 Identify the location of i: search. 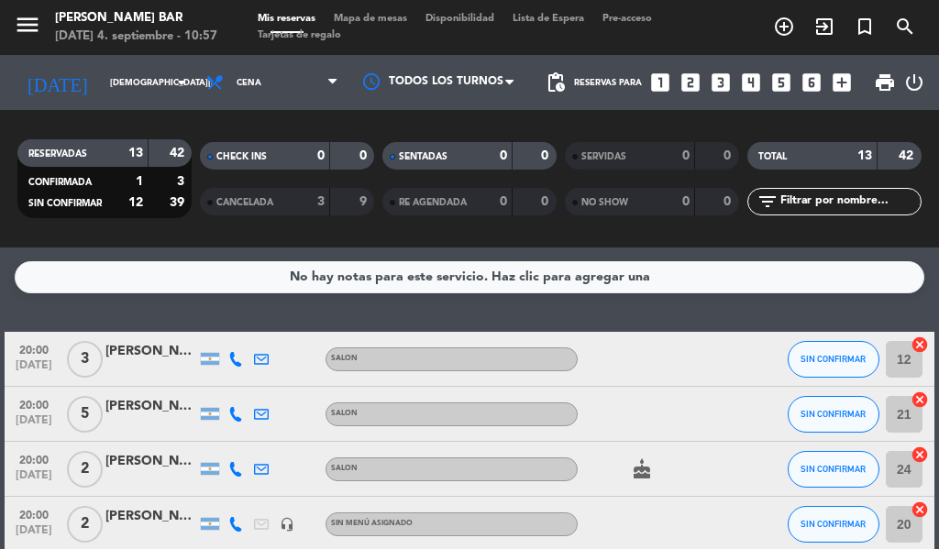
(905, 27).